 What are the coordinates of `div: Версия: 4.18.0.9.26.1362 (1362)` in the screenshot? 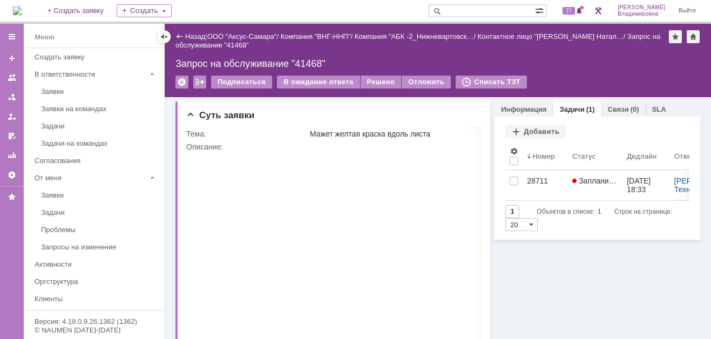 It's located at (94, 321).